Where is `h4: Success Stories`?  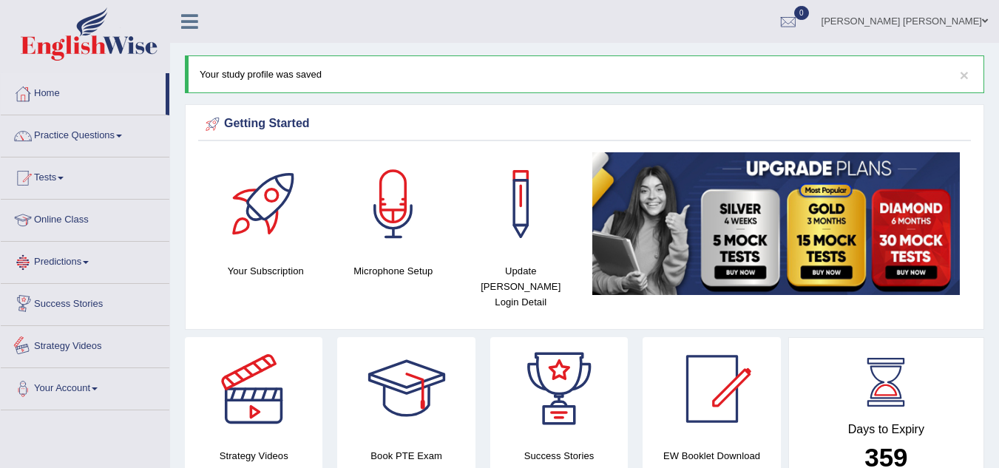
h4: Success Stories is located at coordinates (559, 456).